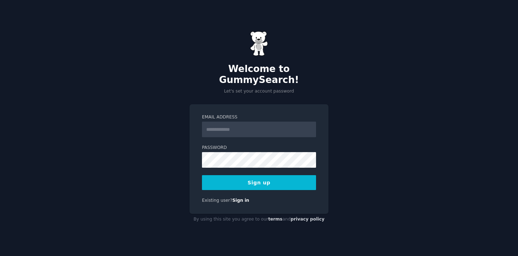  I want to click on label: Email Address, so click(259, 117).